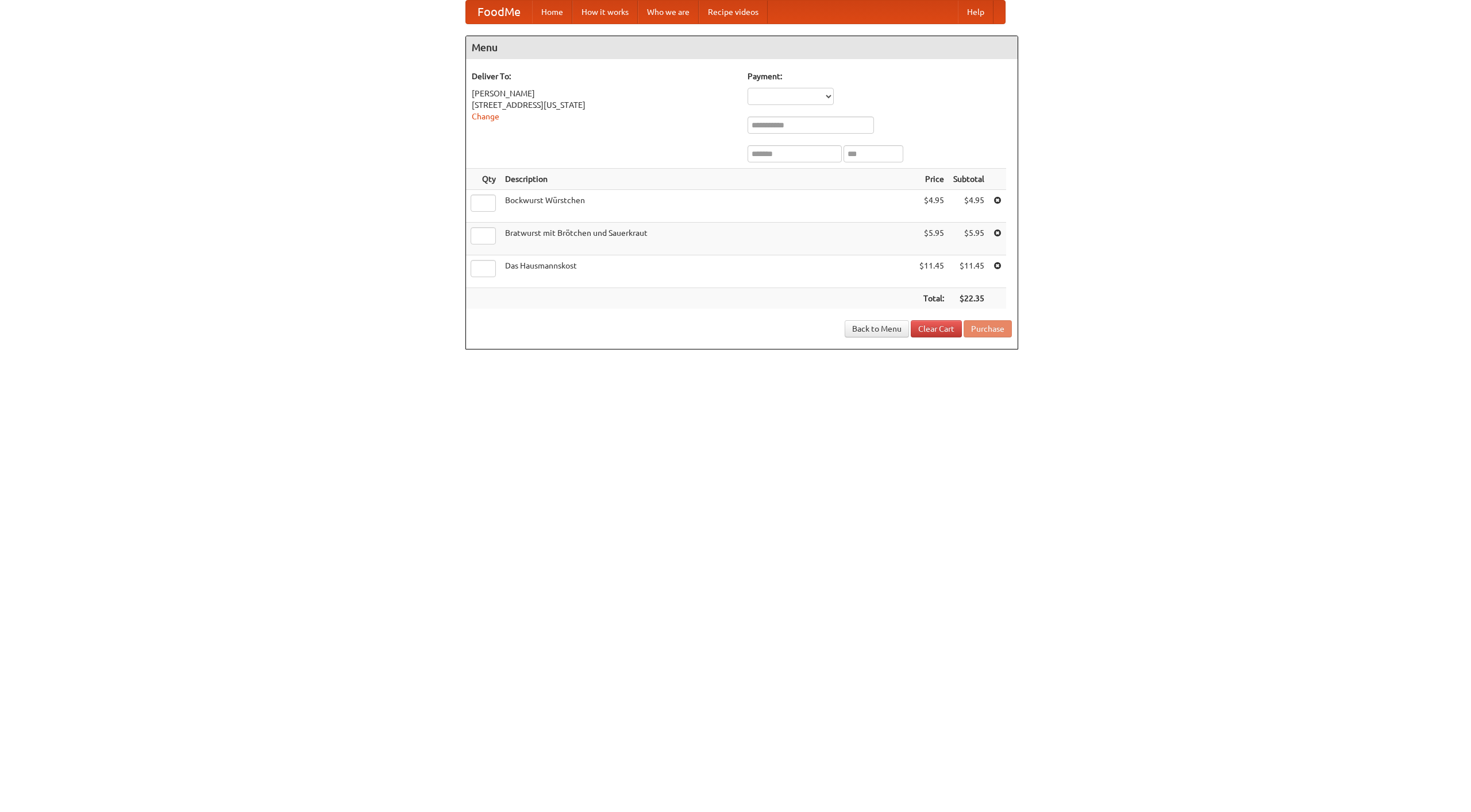 The width and height of the screenshot is (1471, 812). Describe the element at coordinates (708, 272) in the screenshot. I see `td: Das Hausmannskost` at that location.